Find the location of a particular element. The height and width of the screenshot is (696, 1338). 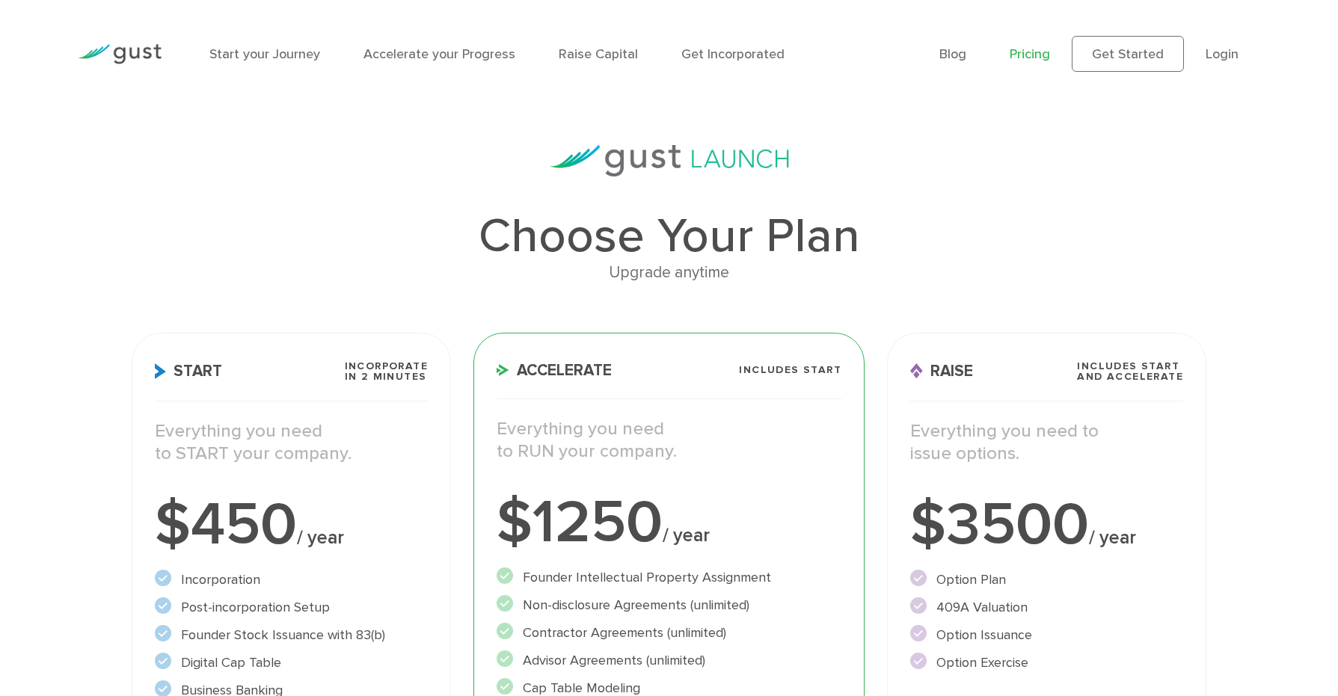

p: Everything you need to RUN your company. is located at coordinates (669, 441).